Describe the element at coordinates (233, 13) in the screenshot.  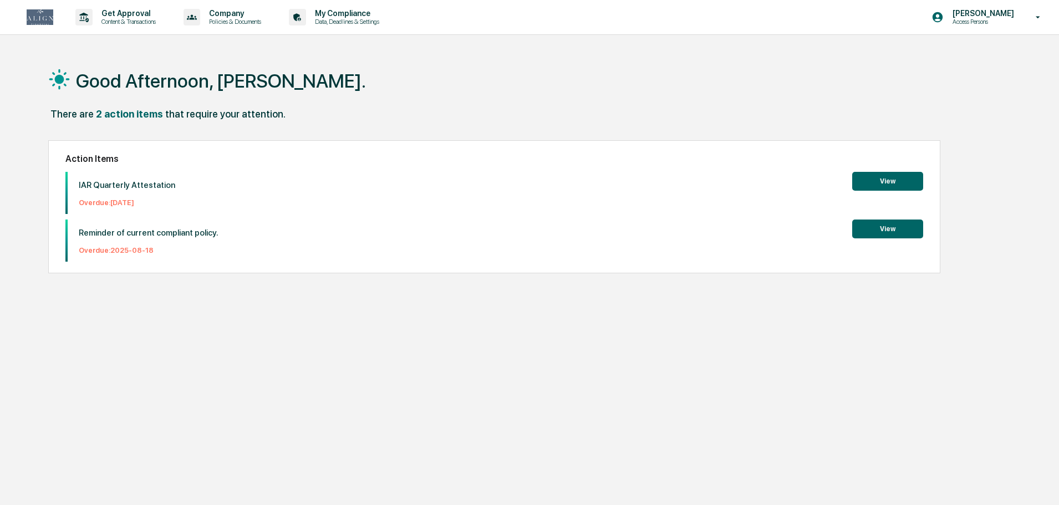
I see `p: Company` at that location.